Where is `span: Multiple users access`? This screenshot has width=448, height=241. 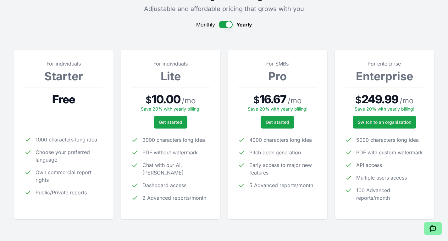 span: Multiple users access is located at coordinates (381, 177).